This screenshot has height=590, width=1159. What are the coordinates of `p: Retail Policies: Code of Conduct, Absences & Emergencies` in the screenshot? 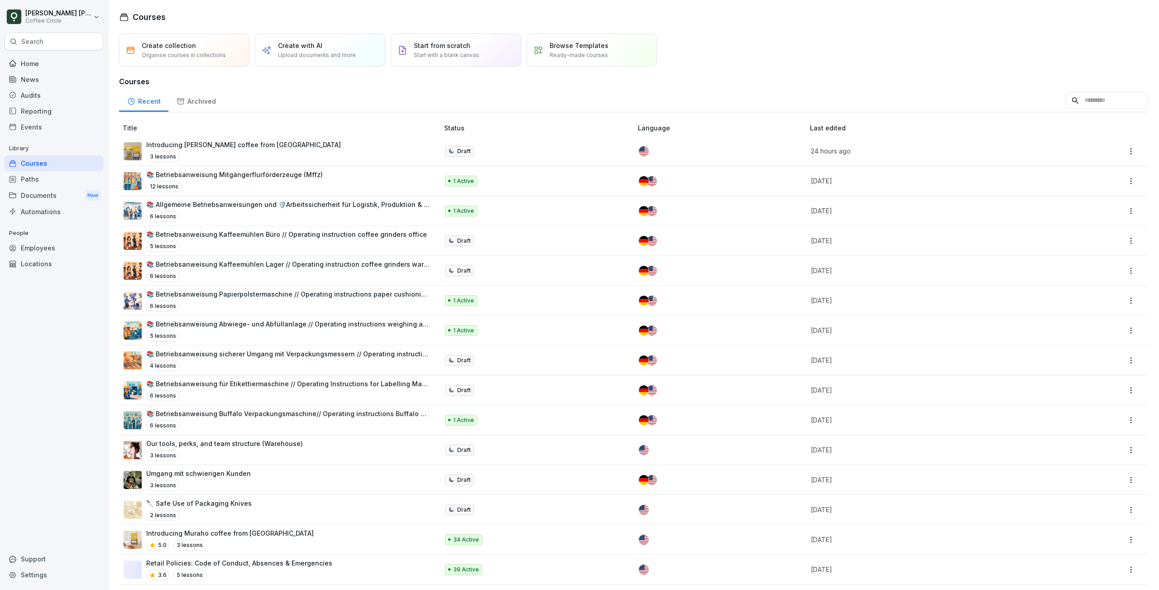 It's located at (239, 563).